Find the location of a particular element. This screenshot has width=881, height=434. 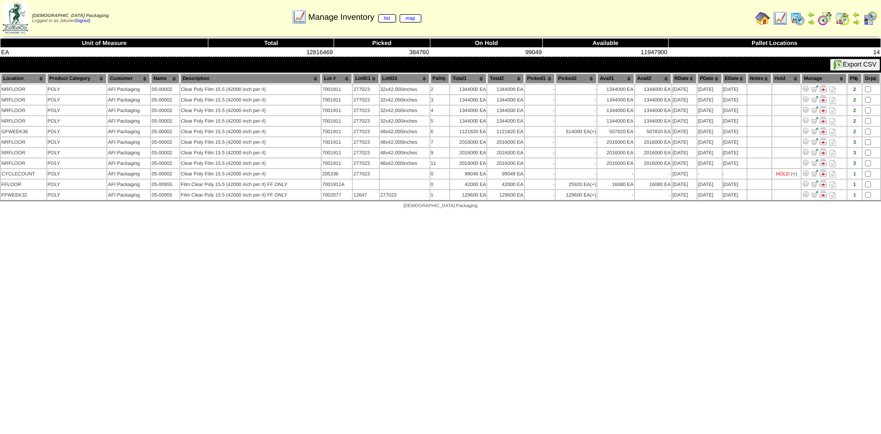

td: 4 is located at coordinates (440, 110).